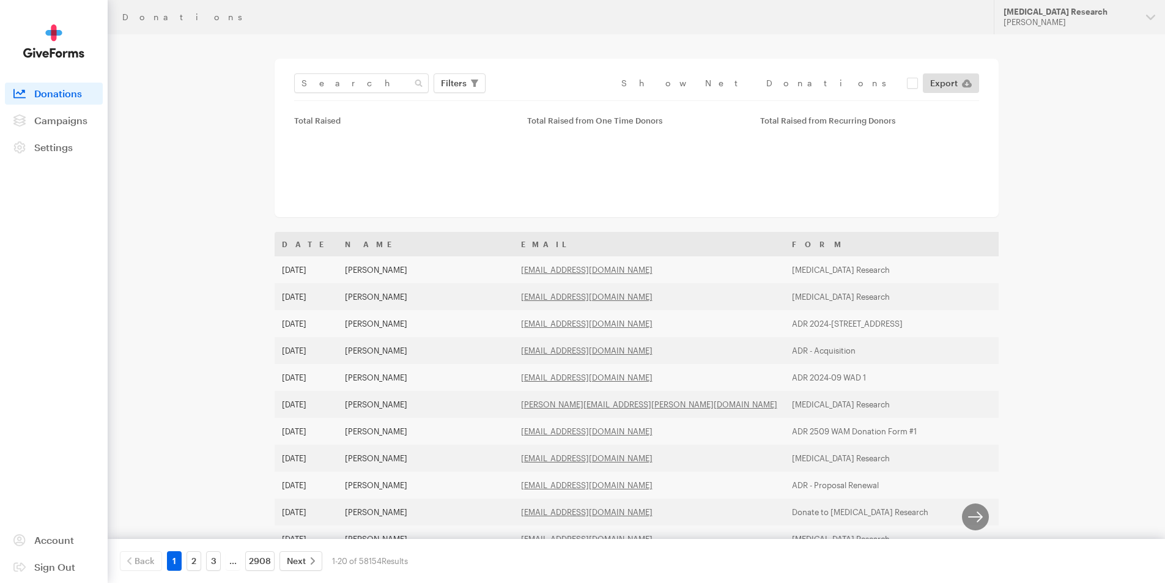 The image size is (1165, 583). What do you see at coordinates (54, 540) in the screenshot?
I see `a: Account` at bounding box center [54, 540].